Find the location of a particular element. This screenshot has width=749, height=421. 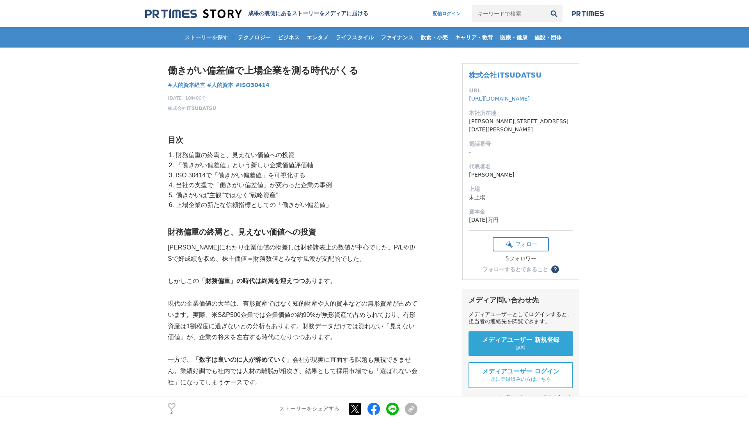

p: 現代の企業価値の大半は、有形資産ではなく知的財産や人的資本などの無形資産が占めています。実際、米S&P500企業では企業価値の約90%が無形資産で占められており、有形資産は1割程度に過ぎないとの... is located at coordinates (292, 321).